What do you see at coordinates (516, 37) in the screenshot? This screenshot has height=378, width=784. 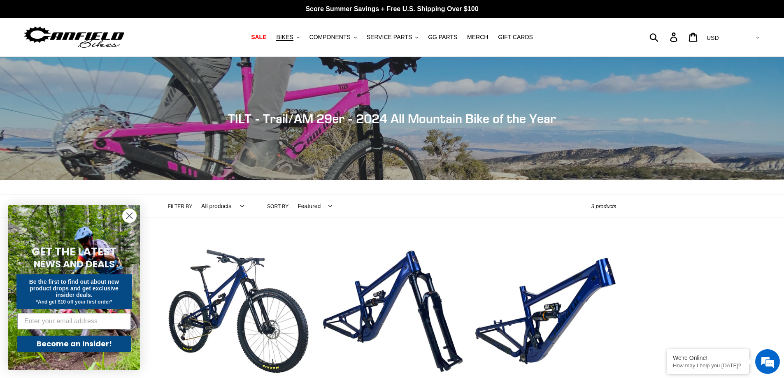 I see `a: GIFT CARDS` at bounding box center [516, 37].